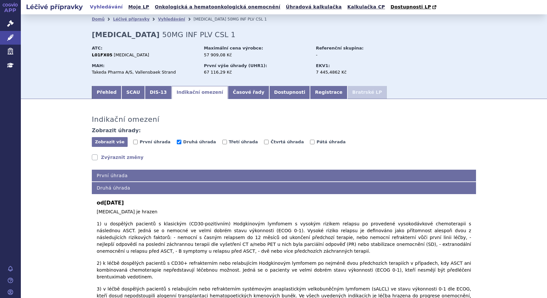 The image size is (547, 298). I want to click on div: 67 116,29 Kč, so click(256, 72).